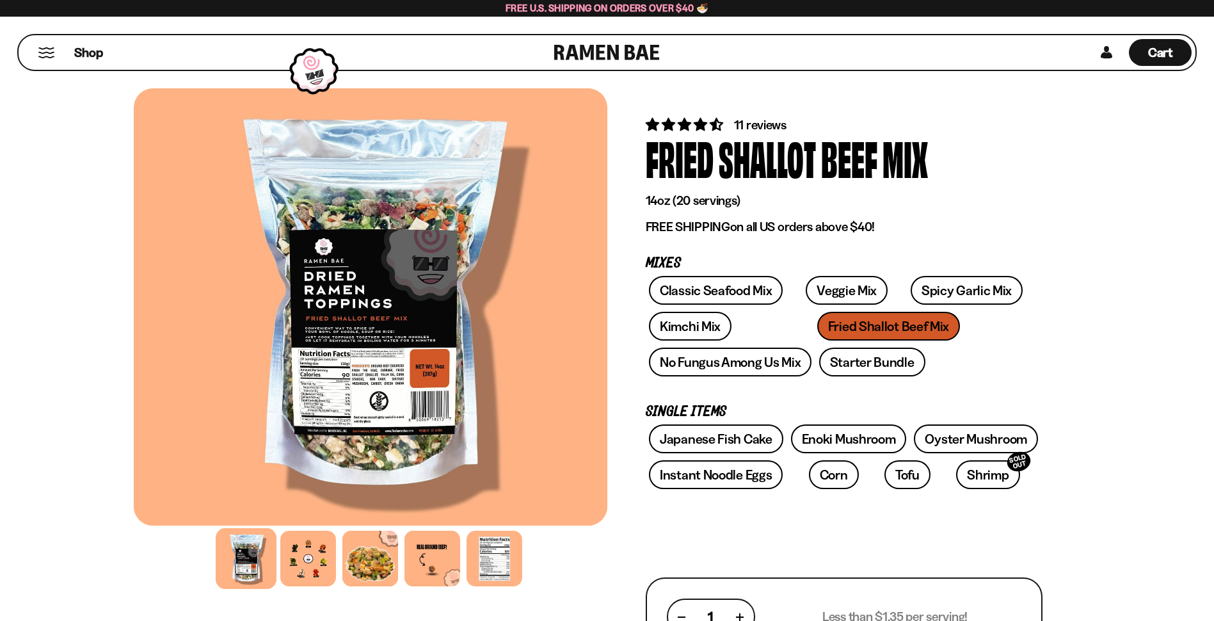 This screenshot has width=1214, height=621. What do you see at coordinates (730, 362) in the screenshot?
I see `a: No Fungus Among Us Mix` at bounding box center [730, 362].